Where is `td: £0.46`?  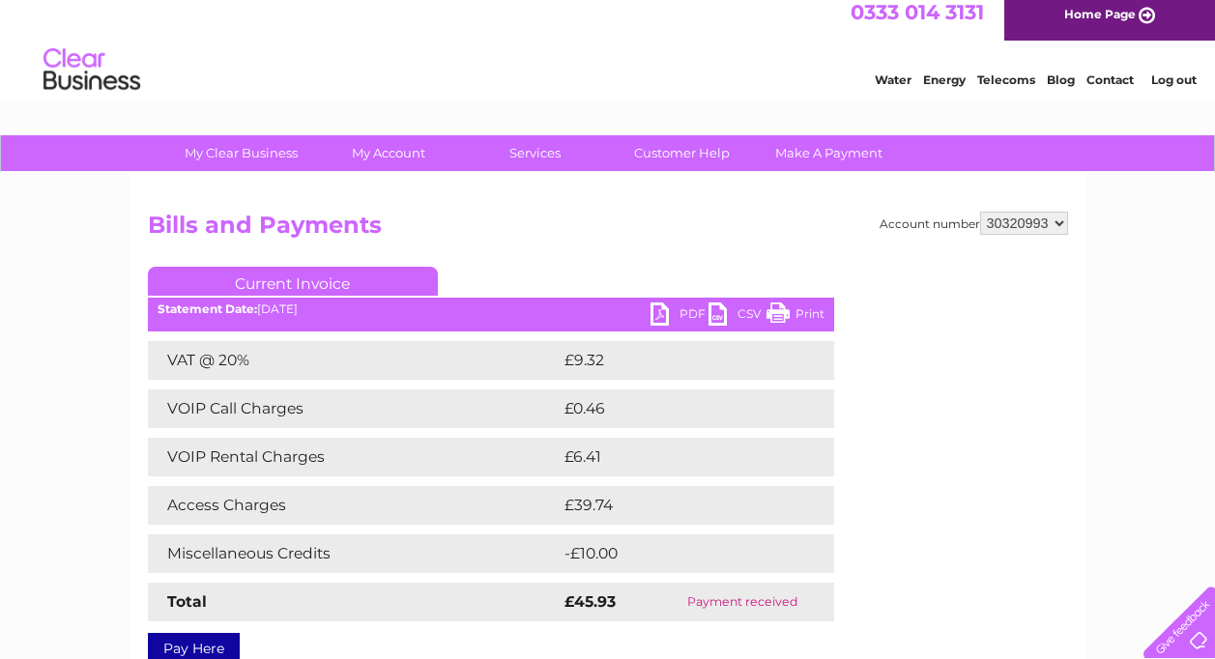
td: £0.46 is located at coordinates (675, 409).